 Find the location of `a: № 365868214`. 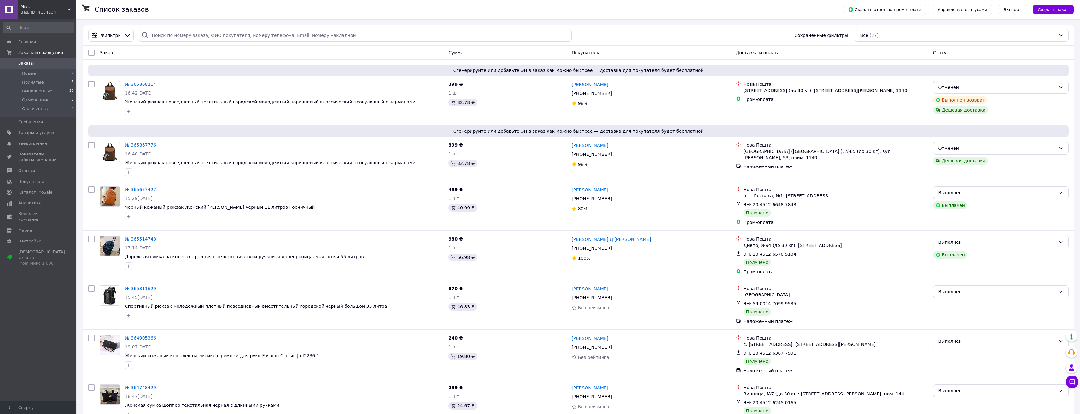

a: № 365868214 is located at coordinates (140, 84).